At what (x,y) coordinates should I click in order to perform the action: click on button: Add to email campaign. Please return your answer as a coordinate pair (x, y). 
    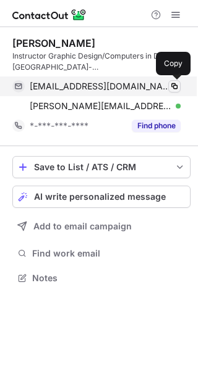
    Looking at the image, I should click on (101, 227).